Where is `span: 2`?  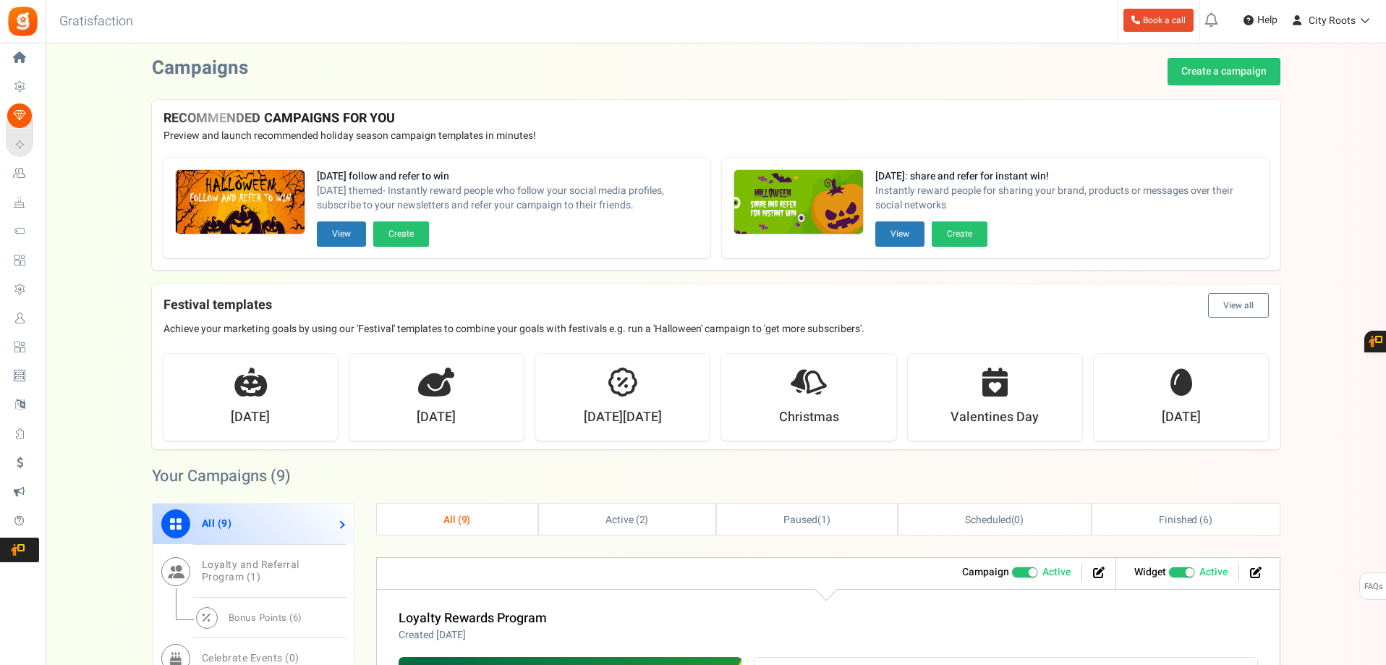
span: 2 is located at coordinates (643, 520).